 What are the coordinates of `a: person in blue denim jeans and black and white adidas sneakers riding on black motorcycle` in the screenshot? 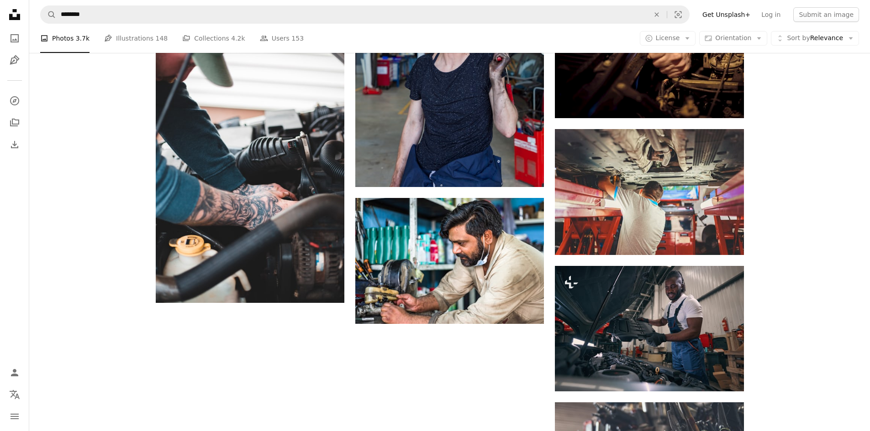 It's located at (250, 162).